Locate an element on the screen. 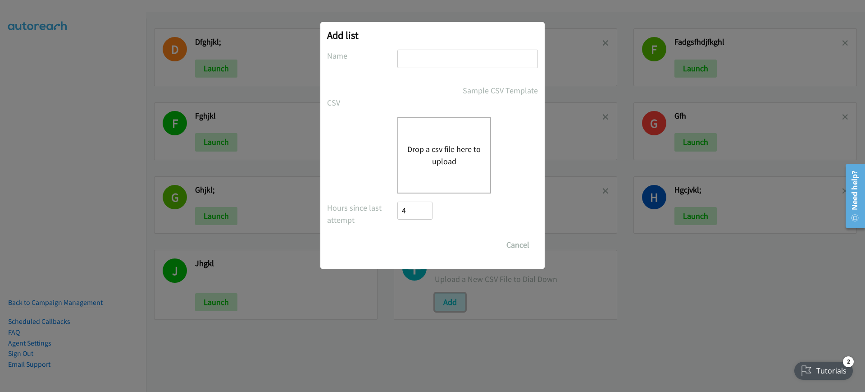 The height and width of the screenshot is (392, 865). a: Sample CSV Template is located at coordinates (500, 90).